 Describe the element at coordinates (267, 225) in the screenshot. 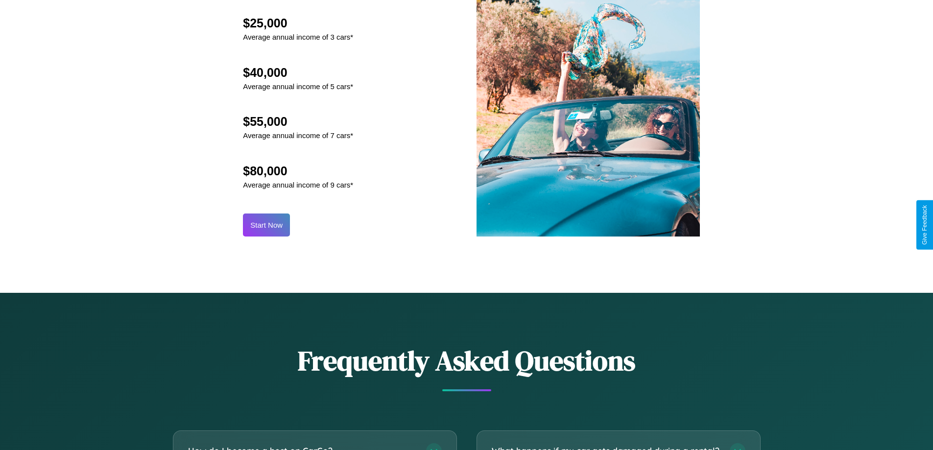

I see `button: Start Now` at that location.